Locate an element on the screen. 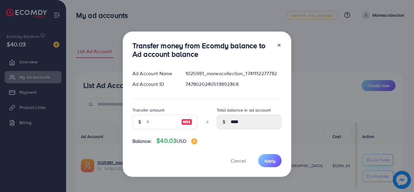  div: Ad Account Name is located at coordinates (154, 73).